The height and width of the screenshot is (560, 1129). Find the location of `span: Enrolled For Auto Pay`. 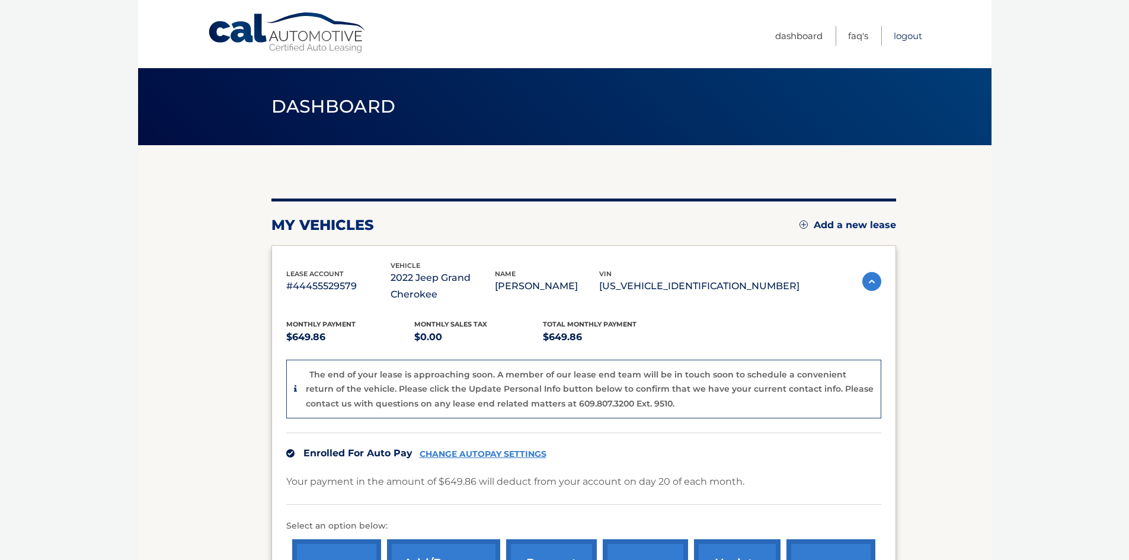

span: Enrolled For Auto Pay is located at coordinates (358, 453).